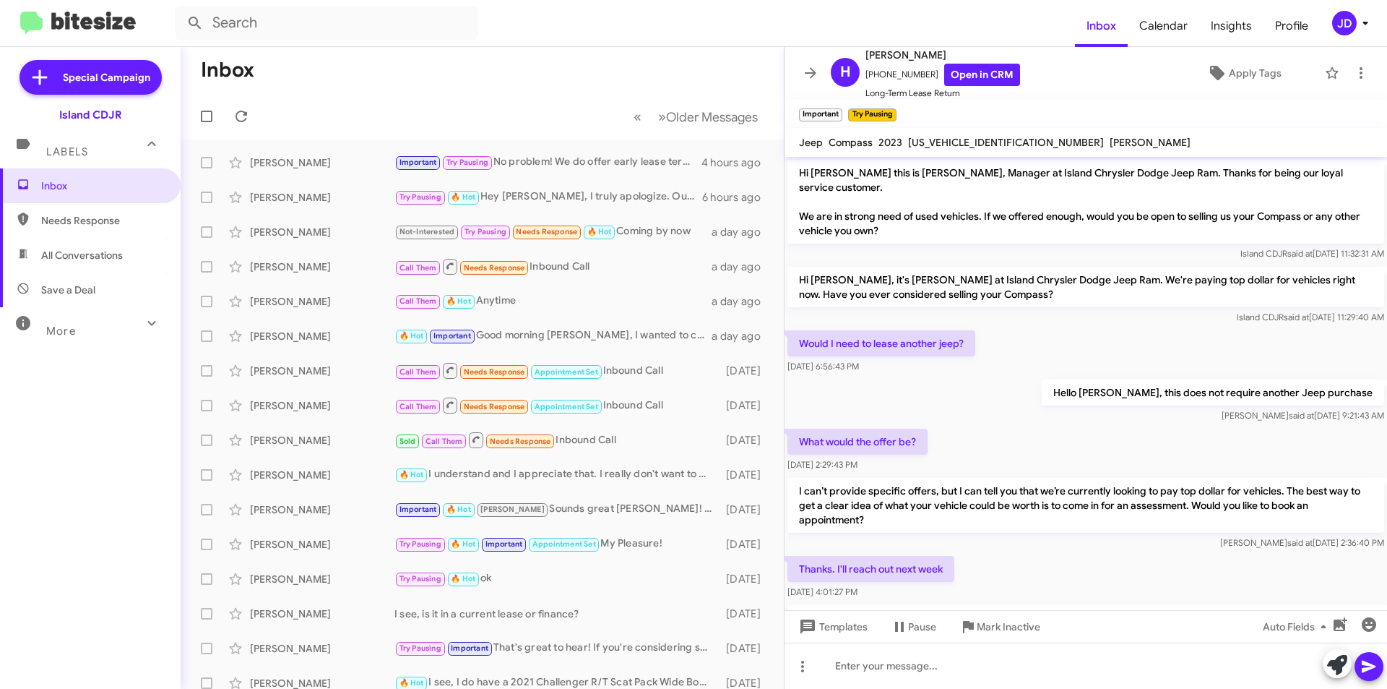 This screenshot has height=689, width=1387. I want to click on p: Thanks. I'll reach out next week, so click(871, 569).